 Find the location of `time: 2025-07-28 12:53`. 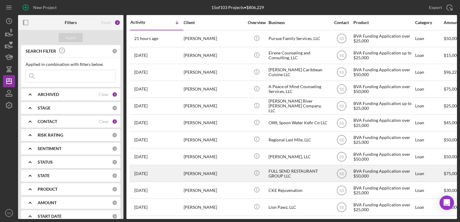

time: 2025-07-28 12:53 is located at coordinates (141, 140).